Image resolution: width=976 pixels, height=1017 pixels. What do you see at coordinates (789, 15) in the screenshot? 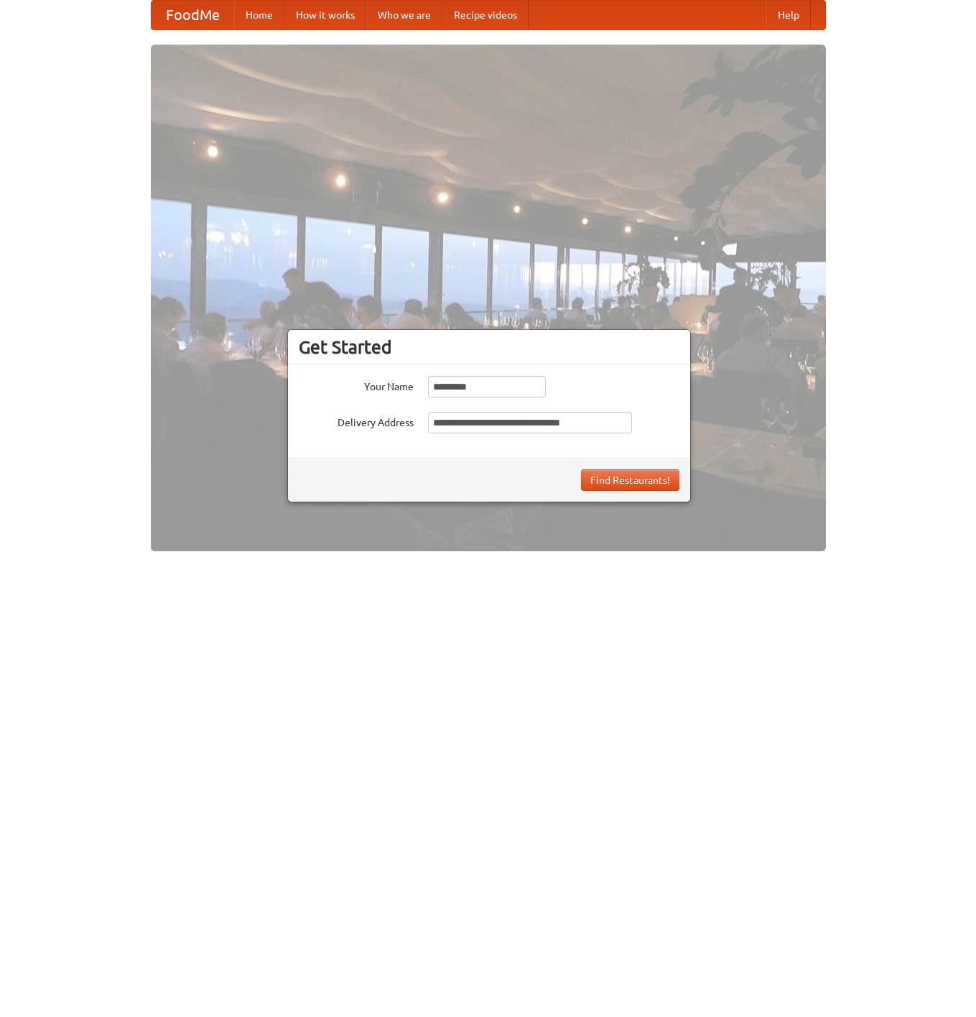
I see `a: Help` at bounding box center [789, 15].